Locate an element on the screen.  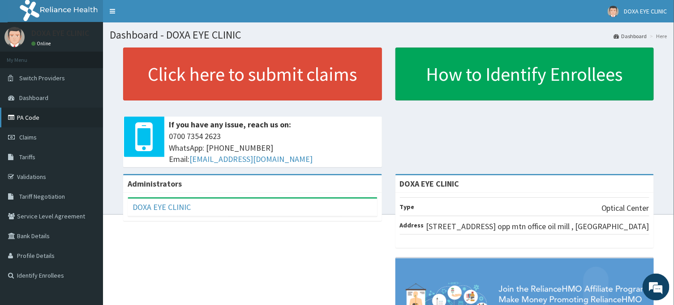
b: If you have any issue, reach us on: is located at coordinates (230, 124).